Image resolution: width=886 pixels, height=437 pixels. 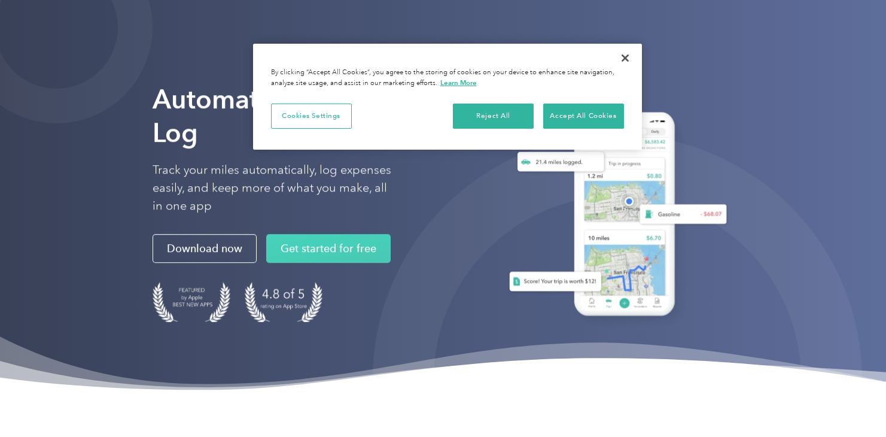 What do you see at coordinates (493, 116) in the screenshot?
I see `button: Reject All` at bounding box center [493, 116].